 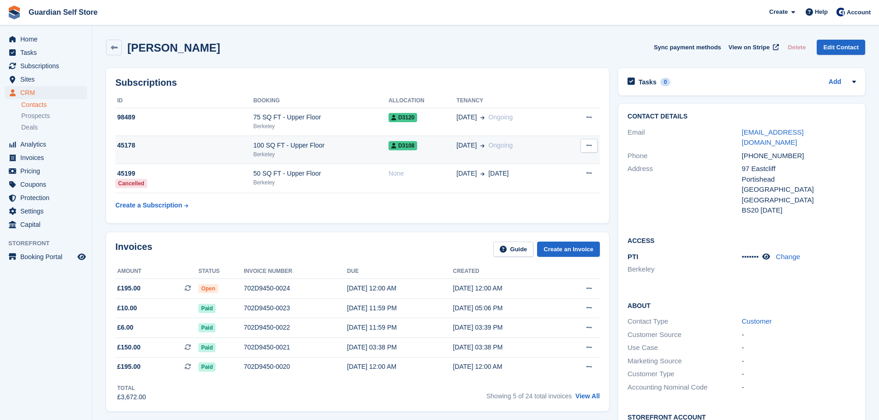 What do you see at coordinates (127, 308) in the screenshot?
I see `span: £10.00` at bounding box center [127, 308].